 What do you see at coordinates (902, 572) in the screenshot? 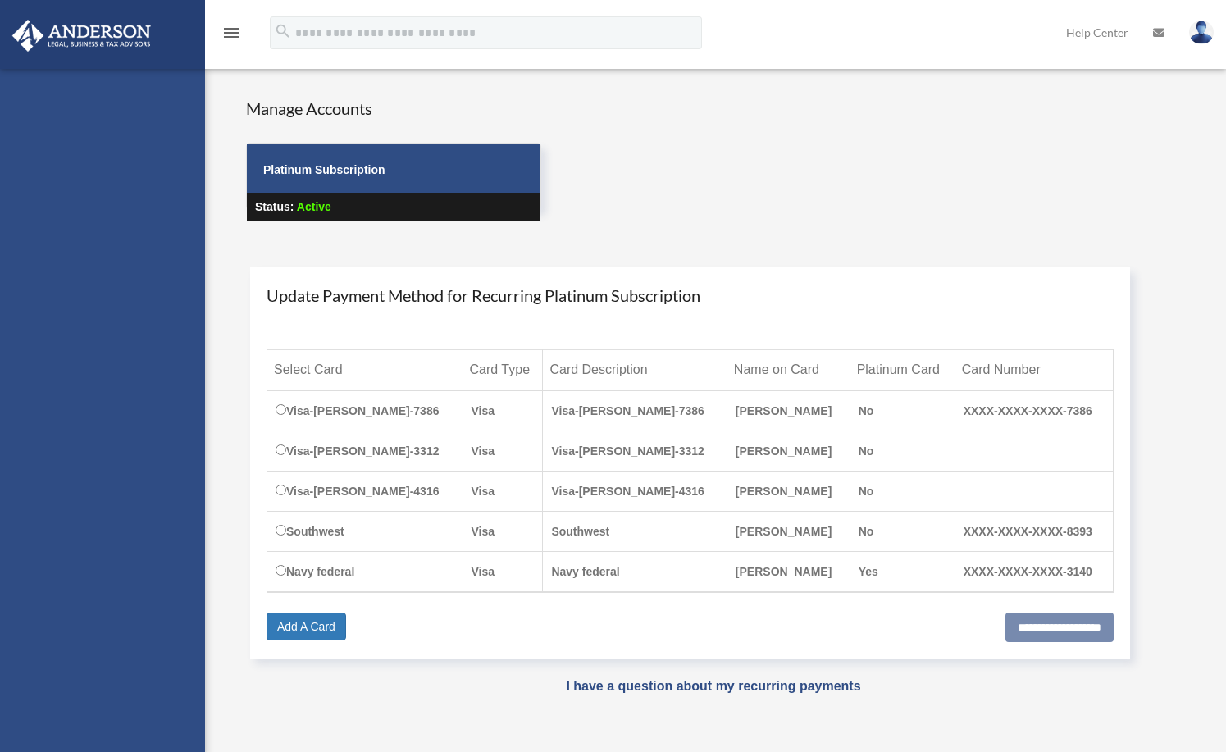
I see `td: Yes` at bounding box center [902, 572].